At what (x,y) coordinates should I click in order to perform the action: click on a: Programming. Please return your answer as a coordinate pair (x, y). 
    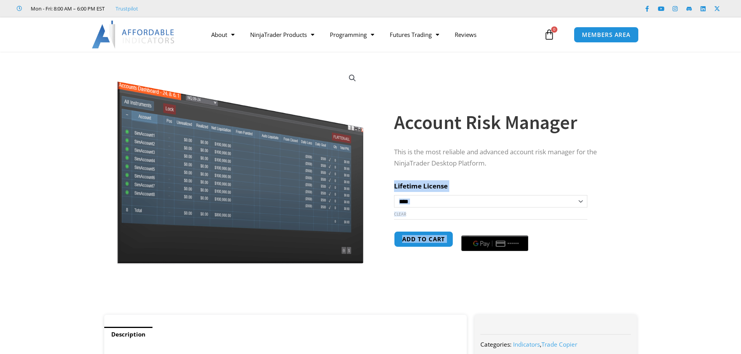
    Looking at the image, I should click on (352, 35).